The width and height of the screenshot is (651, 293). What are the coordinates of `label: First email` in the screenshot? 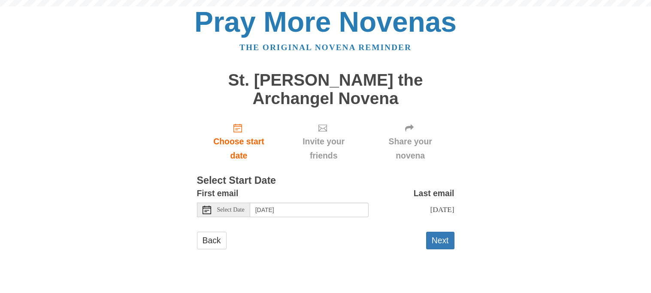 It's located at (217, 193).